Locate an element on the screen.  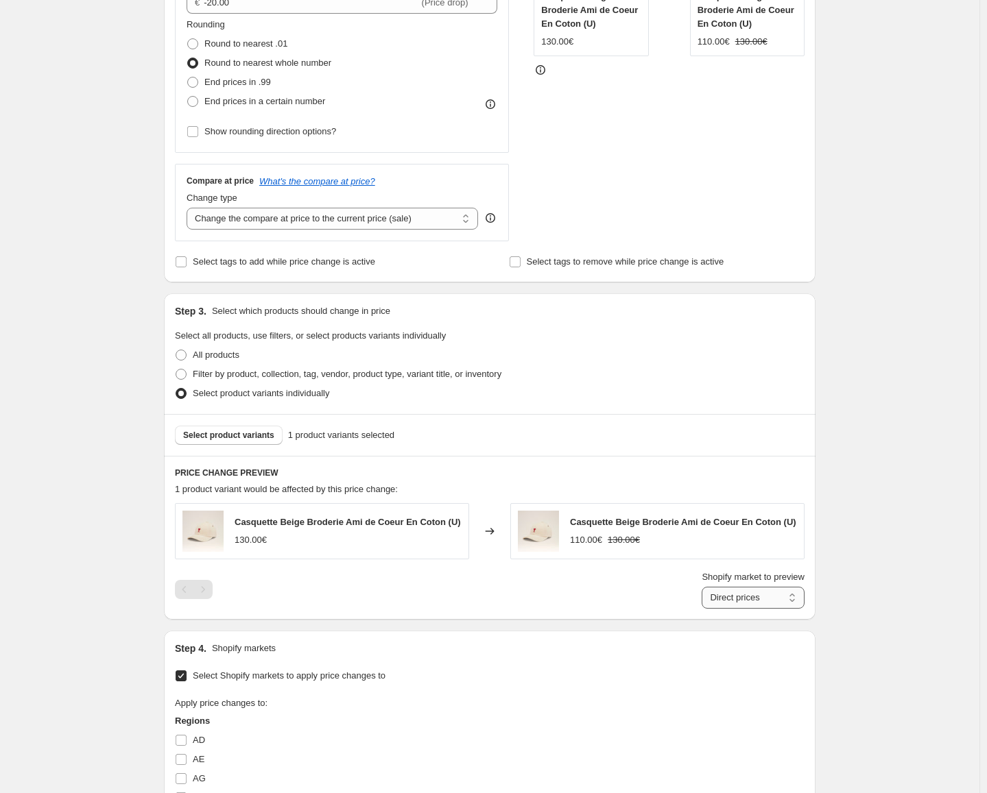
i: What's the compare at price? is located at coordinates (317, 181).